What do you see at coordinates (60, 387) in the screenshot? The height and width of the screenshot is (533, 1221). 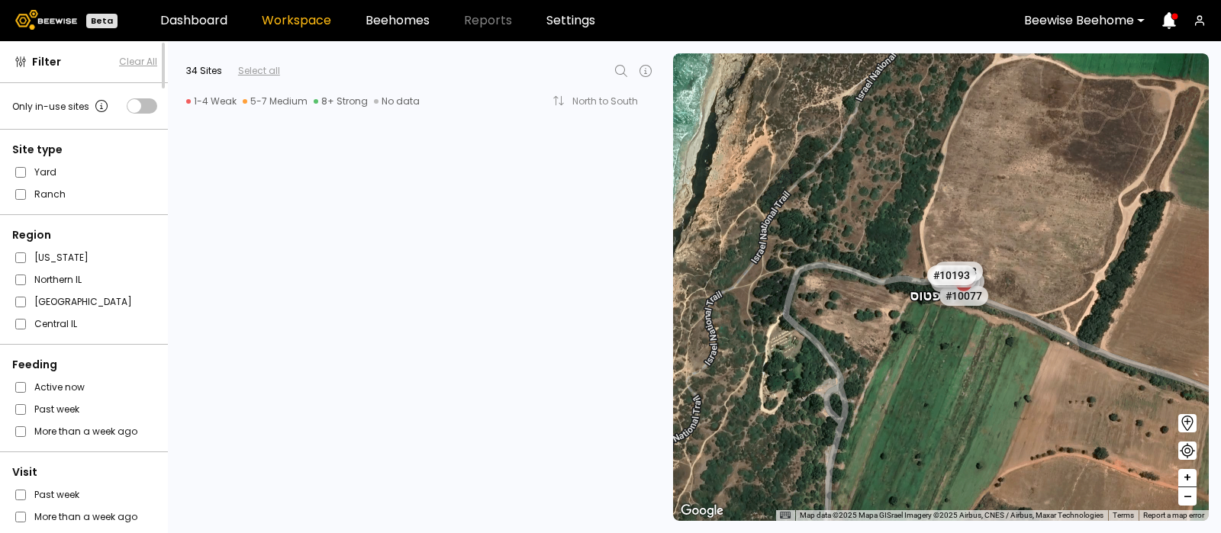 I see `label: Active now` at bounding box center [60, 387].